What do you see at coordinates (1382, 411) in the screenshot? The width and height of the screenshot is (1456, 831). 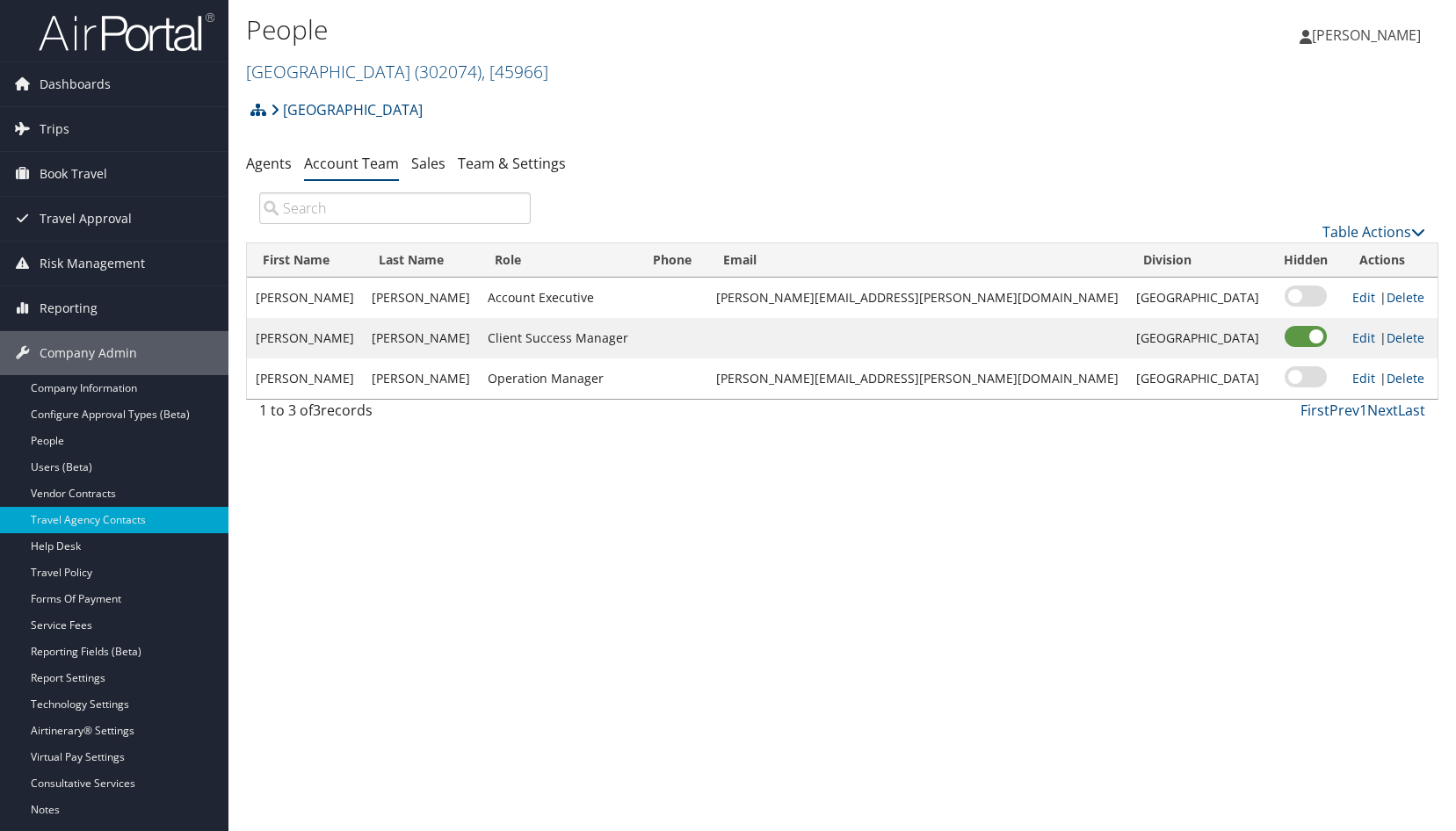 I see `a: Next` at bounding box center [1382, 411].